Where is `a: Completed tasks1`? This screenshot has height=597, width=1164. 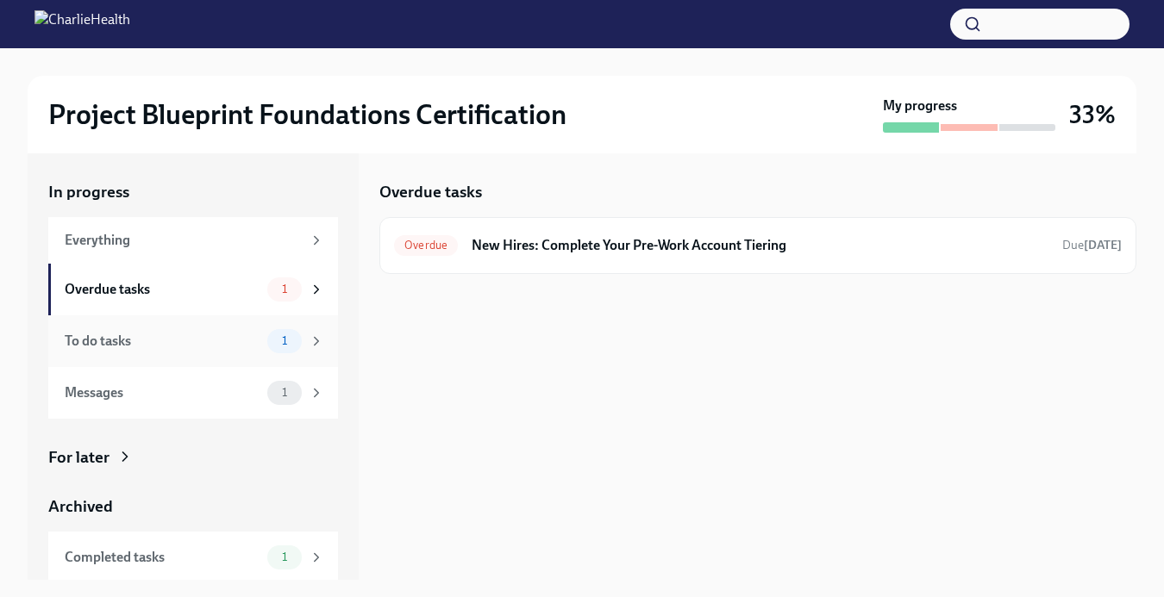
a: Completed tasks1 is located at coordinates (193, 558).